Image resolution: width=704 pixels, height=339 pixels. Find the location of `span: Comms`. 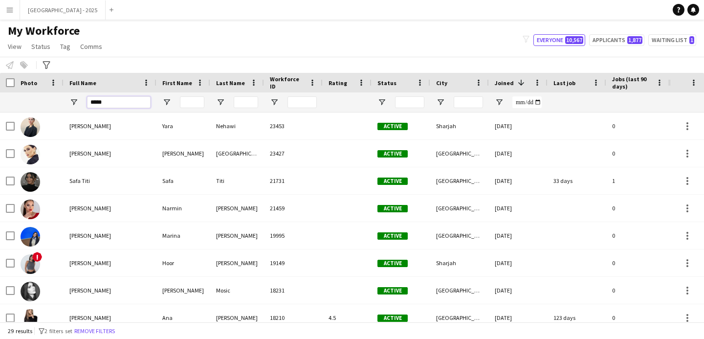

span: Comms is located at coordinates (91, 46).